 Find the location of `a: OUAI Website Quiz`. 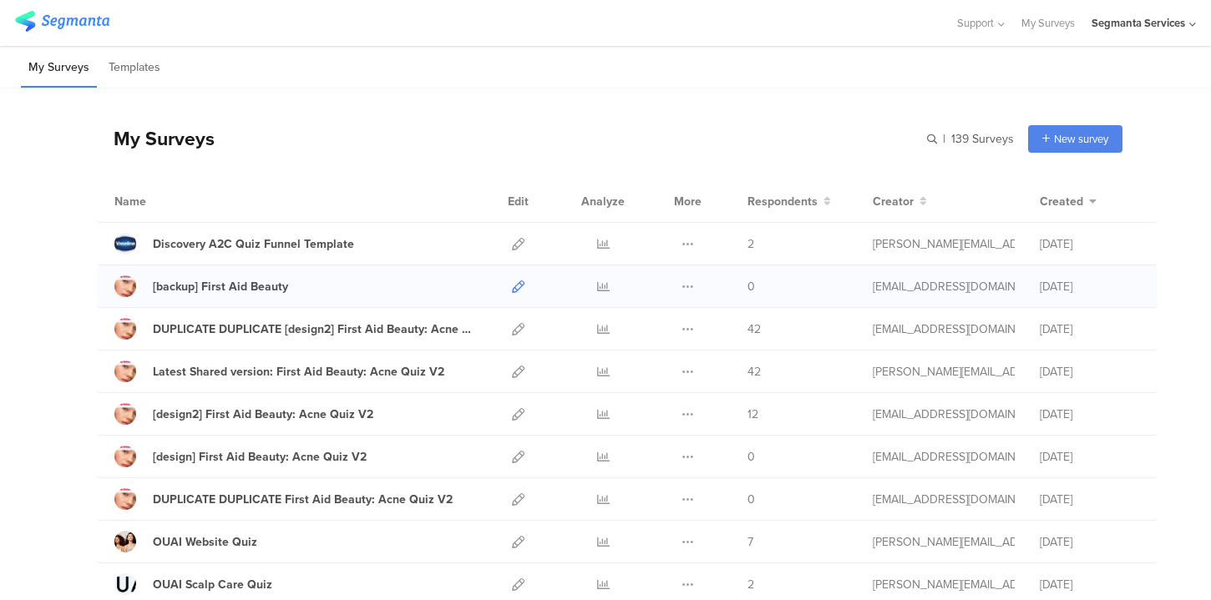

a: OUAI Website Quiz is located at coordinates (185, 542).